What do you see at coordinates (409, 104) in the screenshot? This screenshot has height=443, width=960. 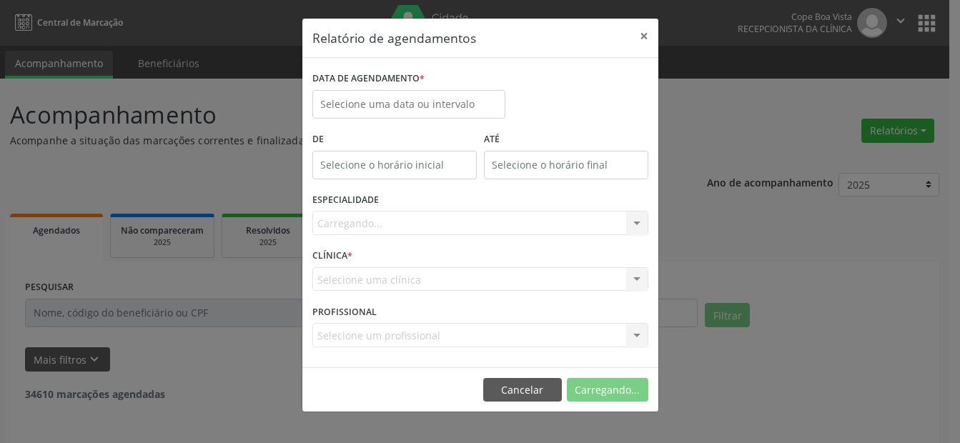 I see `input: Selecione uma data ou intervalo` at bounding box center [409, 104].